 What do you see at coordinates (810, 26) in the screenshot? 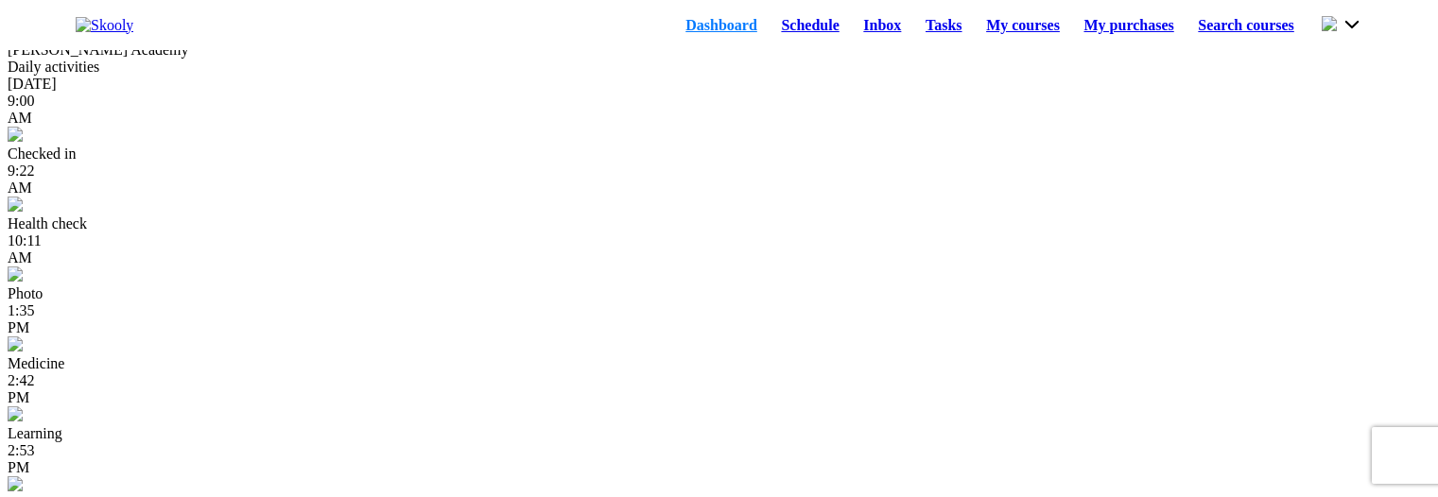
I see `a: Schedule` at bounding box center [810, 26].